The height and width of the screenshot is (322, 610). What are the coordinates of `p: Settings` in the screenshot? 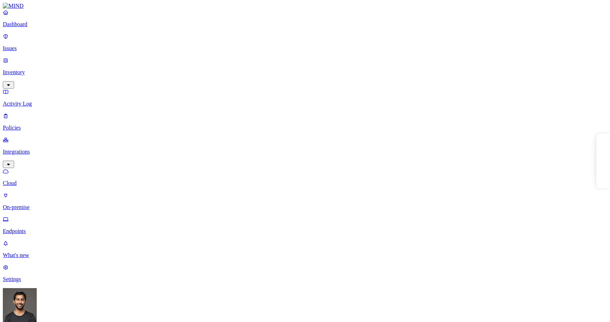 It's located at (305, 279).